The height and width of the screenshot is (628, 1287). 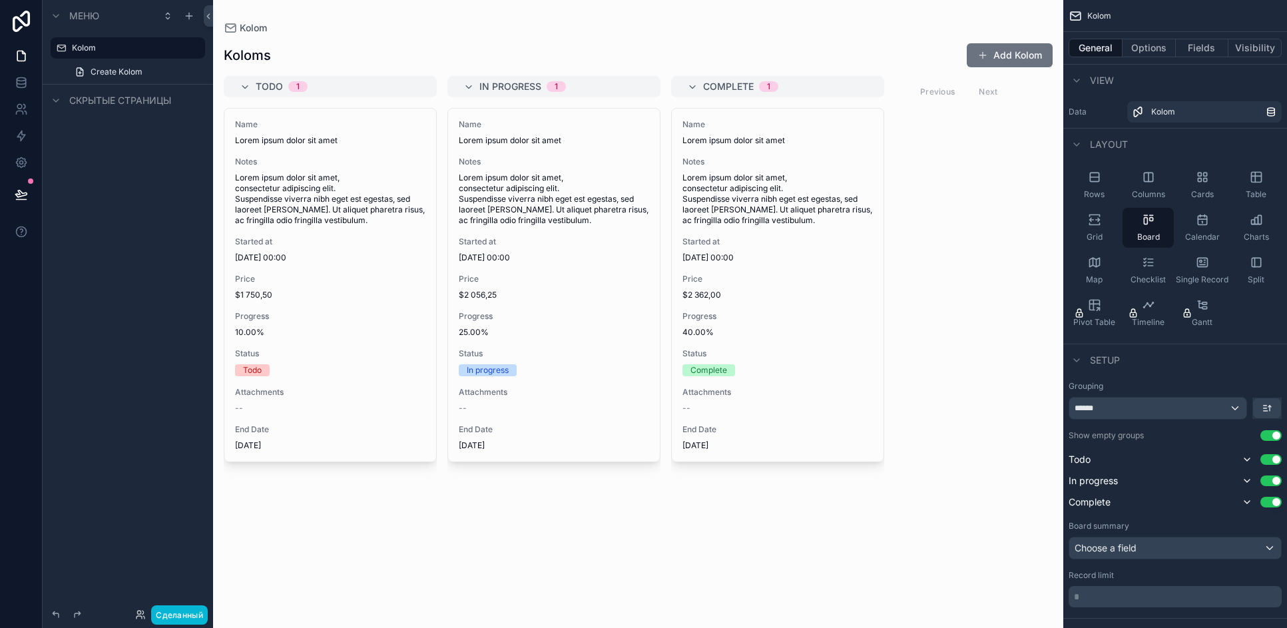 I want to click on span: Calendar, so click(x=1202, y=237).